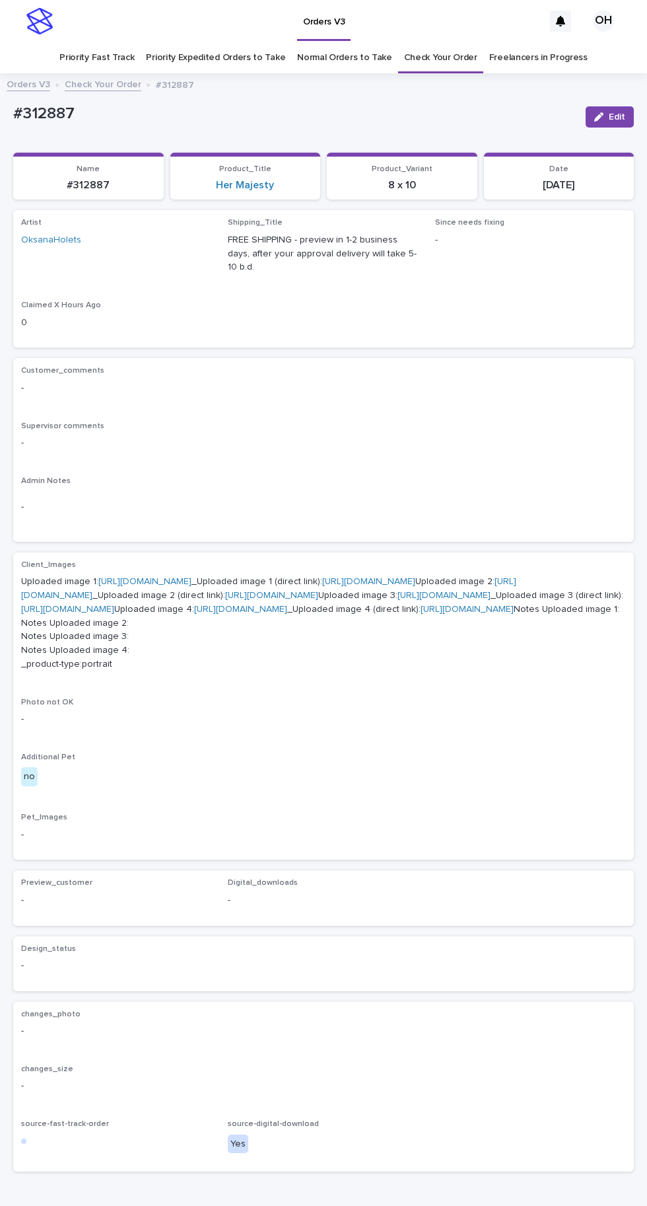  What do you see at coordinates (40, 21) in the screenshot?
I see `img: stacker-logo-s-only.png` at bounding box center [40, 21].